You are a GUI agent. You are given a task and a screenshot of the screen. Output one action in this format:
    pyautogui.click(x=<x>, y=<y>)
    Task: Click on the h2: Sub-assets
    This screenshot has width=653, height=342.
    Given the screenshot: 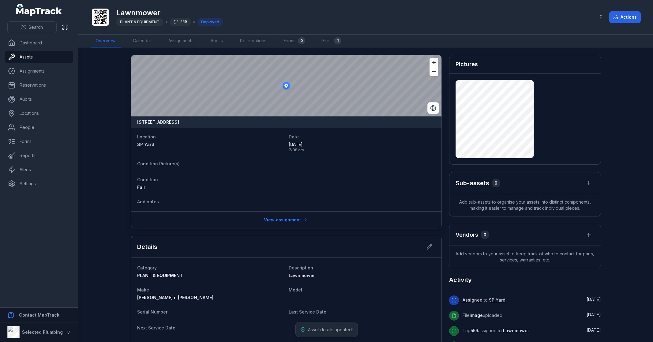 What is the action you would take?
    pyautogui.click(x=472, y=183)
    